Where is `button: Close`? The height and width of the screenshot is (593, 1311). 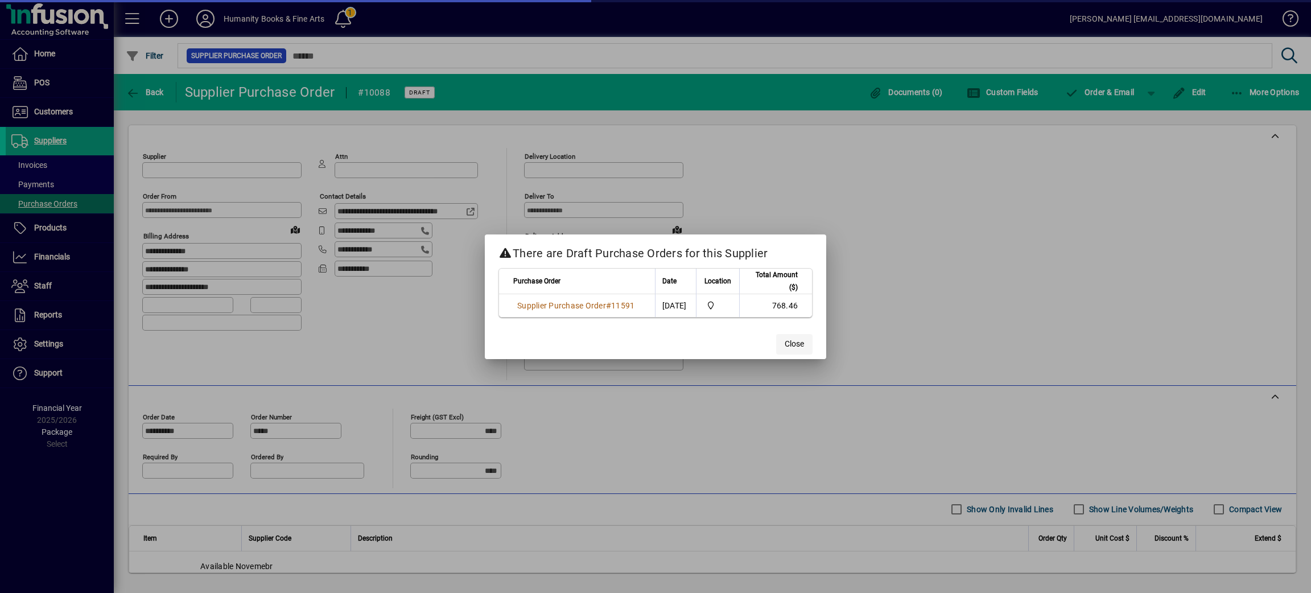
button: Close is located at coordinates (794, 344).